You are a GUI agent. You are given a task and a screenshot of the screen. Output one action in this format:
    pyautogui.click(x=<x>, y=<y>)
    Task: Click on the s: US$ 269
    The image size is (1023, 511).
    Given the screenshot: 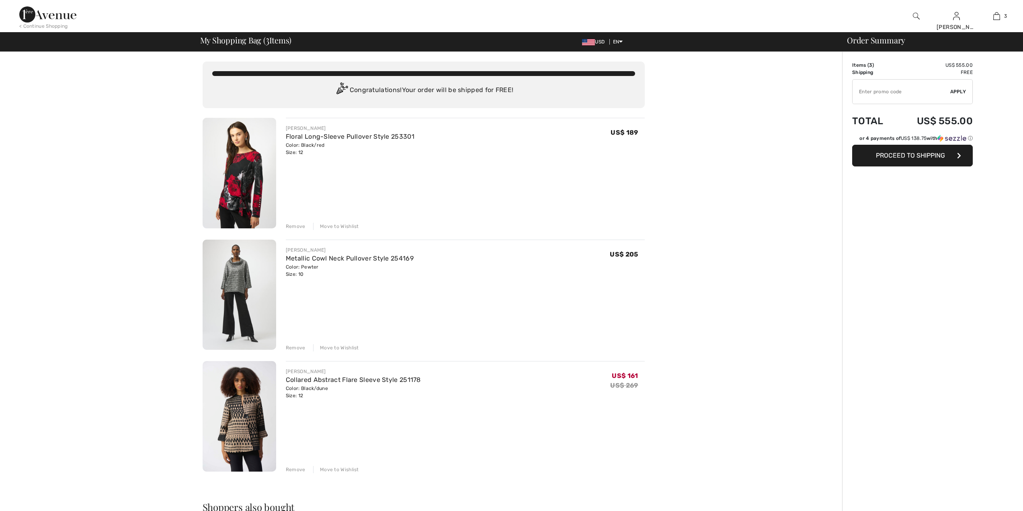 What is the action you would take?
    pyautogui.click(x=624, y=385)
    